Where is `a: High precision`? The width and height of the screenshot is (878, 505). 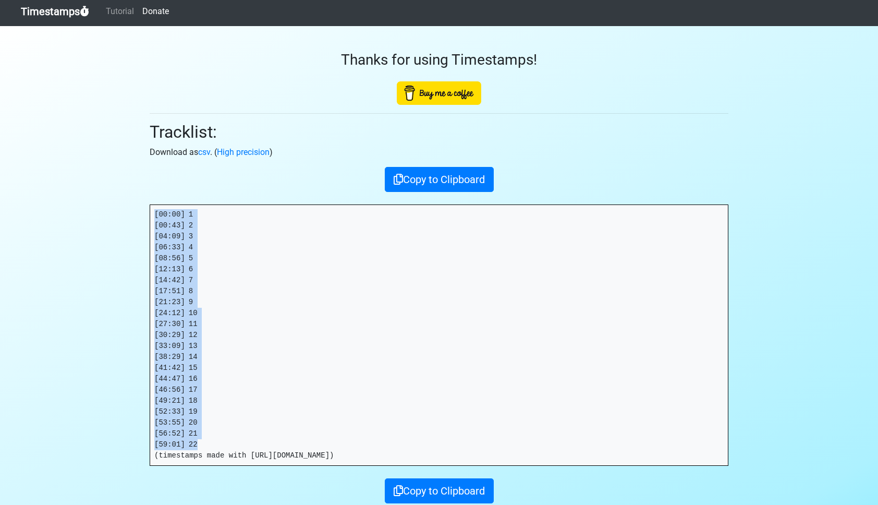
a: High precision is located at coordinates (243, 152).